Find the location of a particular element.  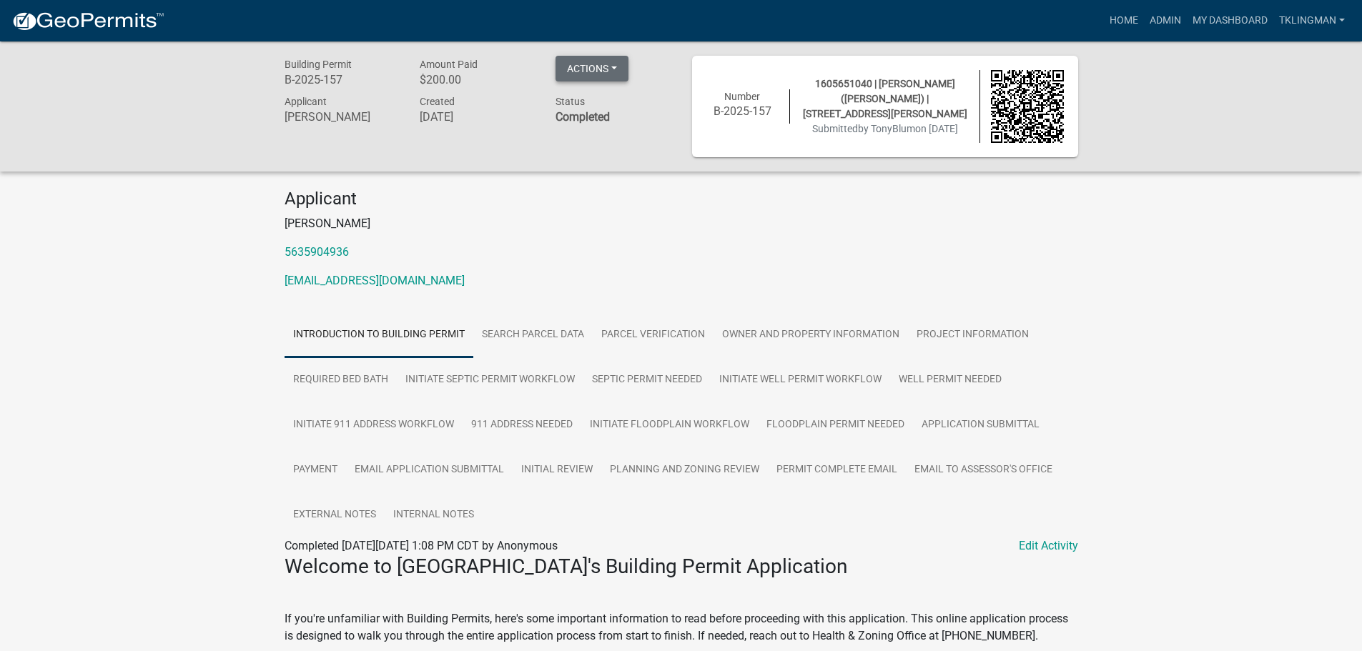

a: 911 Address Needed is located at coordinates (522, 425).